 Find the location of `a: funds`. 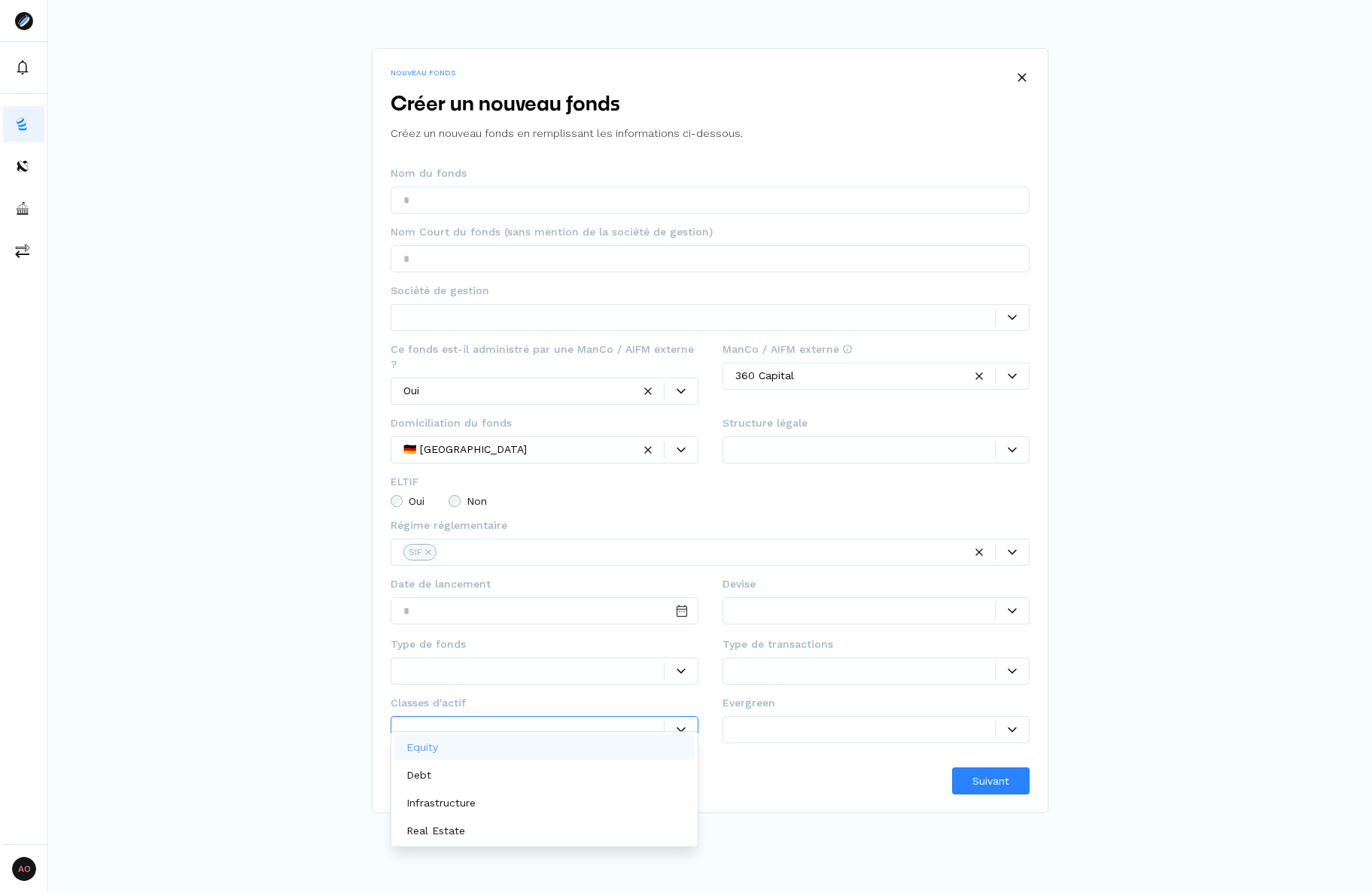

a: funds is located at coordinates (23, 124).